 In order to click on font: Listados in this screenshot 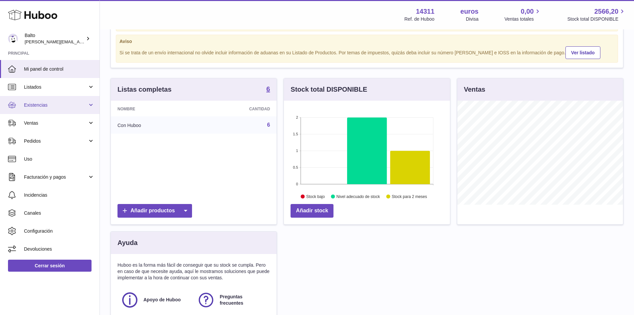, I will do `click(33, 87)`.